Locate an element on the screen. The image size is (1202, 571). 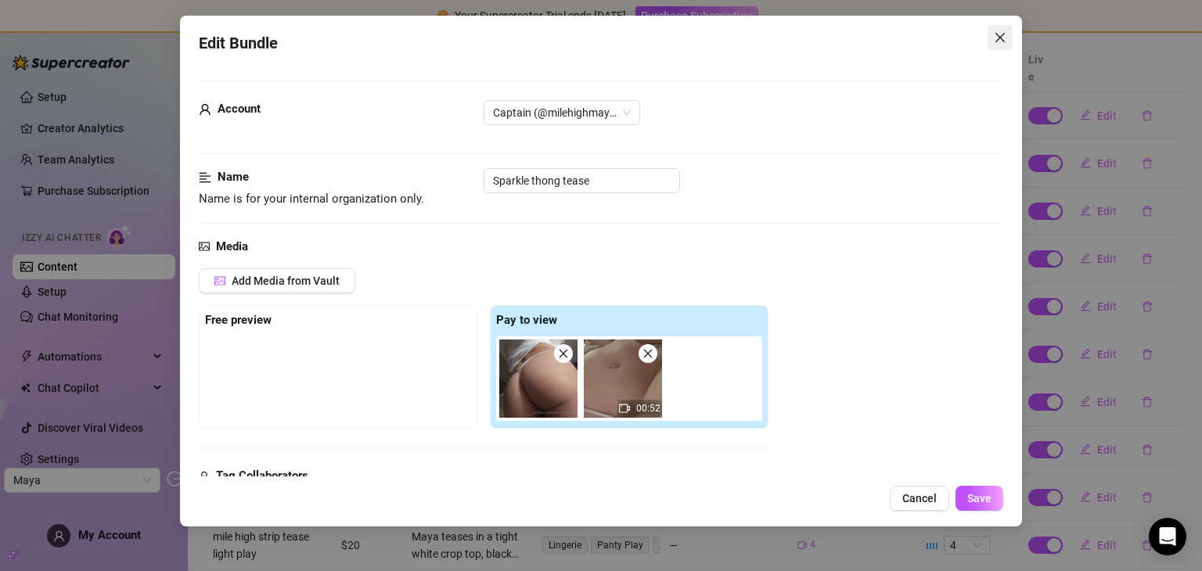
span: Name is for your internal organization only. is located at coordinates (312, 199).